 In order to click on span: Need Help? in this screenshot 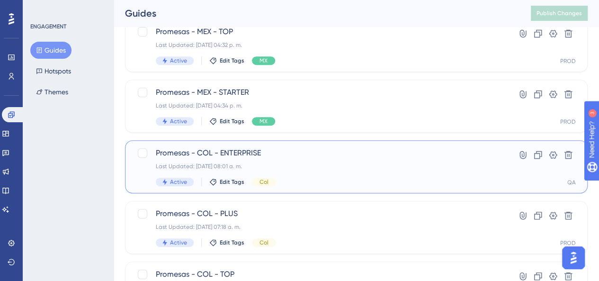, I will do `click(41, 8)`.